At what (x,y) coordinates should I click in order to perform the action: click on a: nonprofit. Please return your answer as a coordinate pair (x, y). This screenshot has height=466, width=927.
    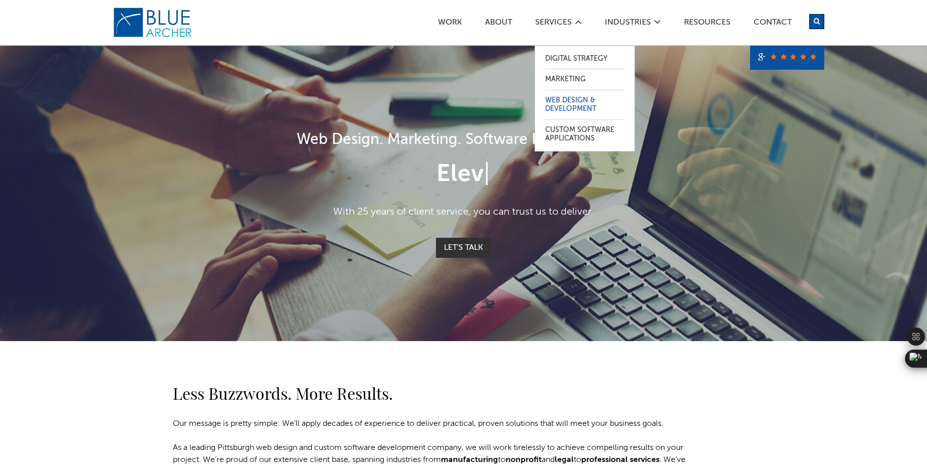
    Looking at the image, I should click on (524, 460).